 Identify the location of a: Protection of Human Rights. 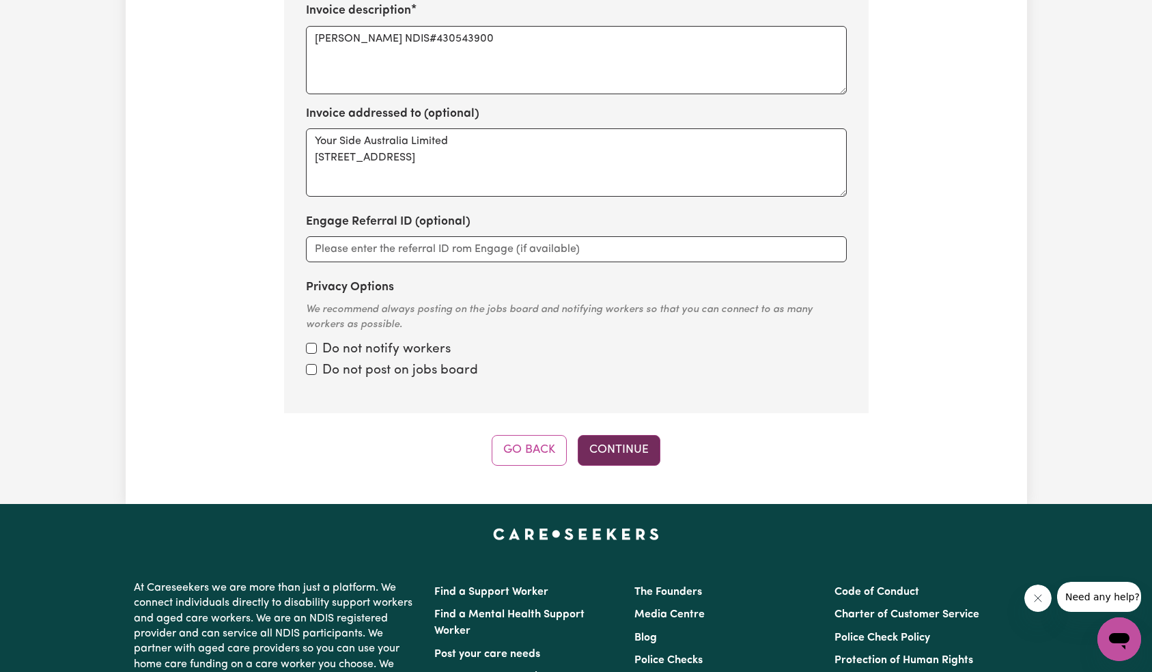
(903, 660).